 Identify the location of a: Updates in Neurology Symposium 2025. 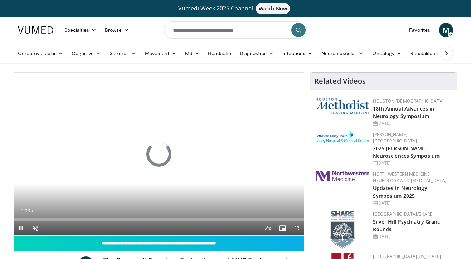
(400, 192).